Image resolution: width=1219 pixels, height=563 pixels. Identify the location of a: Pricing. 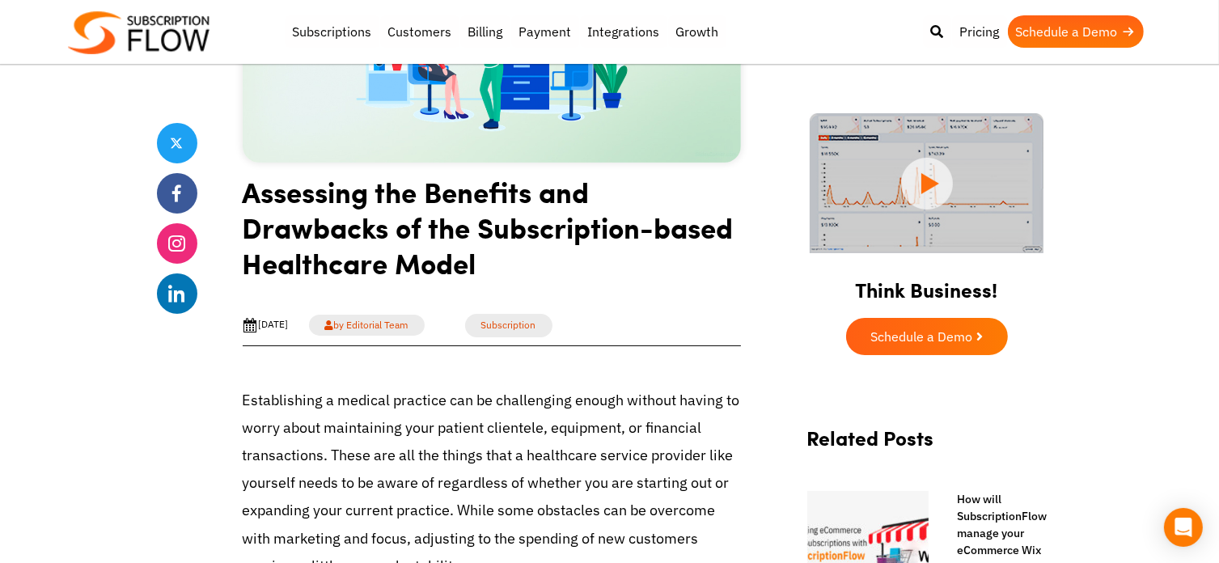
(980, 32).